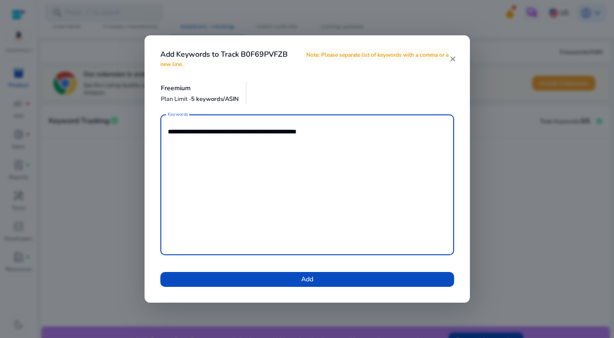  What do you see at coordinates (200, 99) in the screenshot?
I see `p: Plan Limit -` at bounding box center [200, 99].